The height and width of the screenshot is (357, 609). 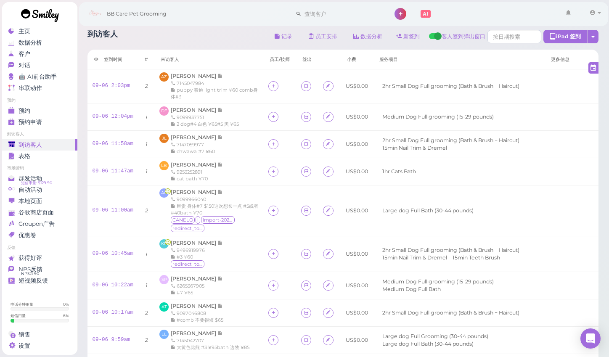 I want to click on span: 客户, so click(x=24, y=54).